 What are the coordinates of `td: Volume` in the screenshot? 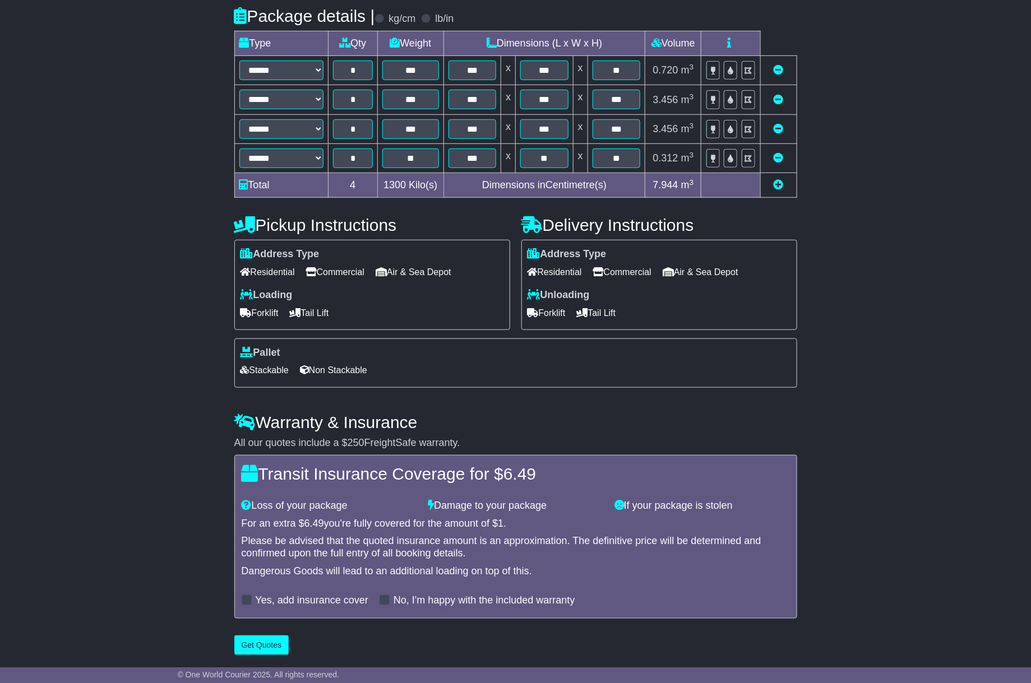 It's located at (673, 44).